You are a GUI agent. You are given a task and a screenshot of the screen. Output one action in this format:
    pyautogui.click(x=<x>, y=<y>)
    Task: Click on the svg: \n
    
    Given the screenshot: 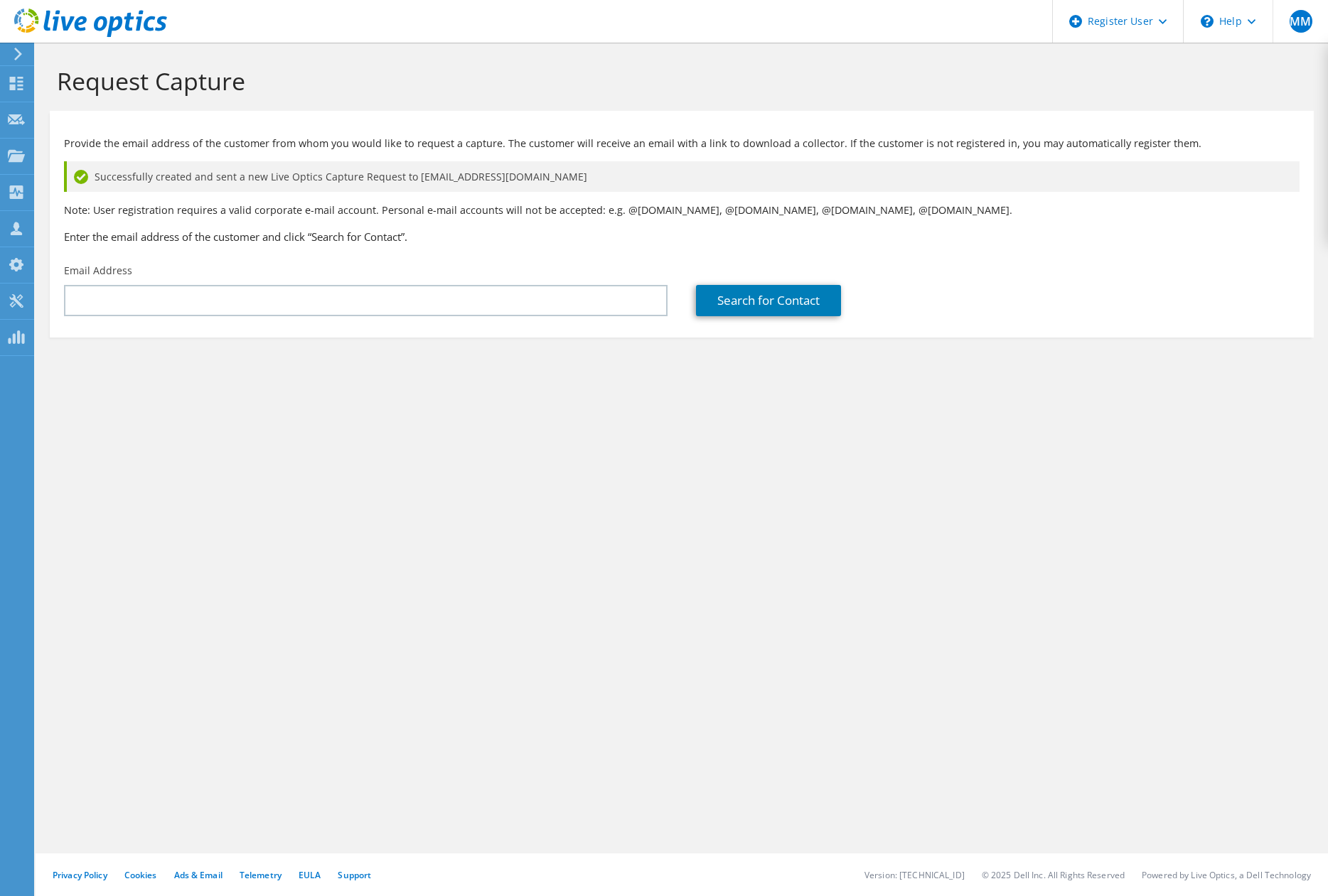 What is the action you would take?
    pyautogui.click(x=1208, y=21)
    